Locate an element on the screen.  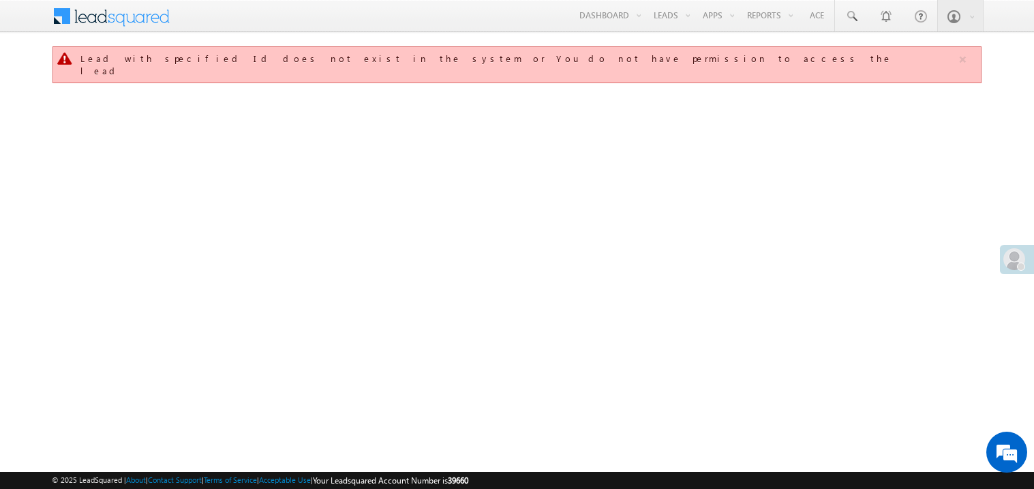
div: Lead with specified Id does not exist in the system or You do not have permission to access the lead is located at coordinates (519, 65).